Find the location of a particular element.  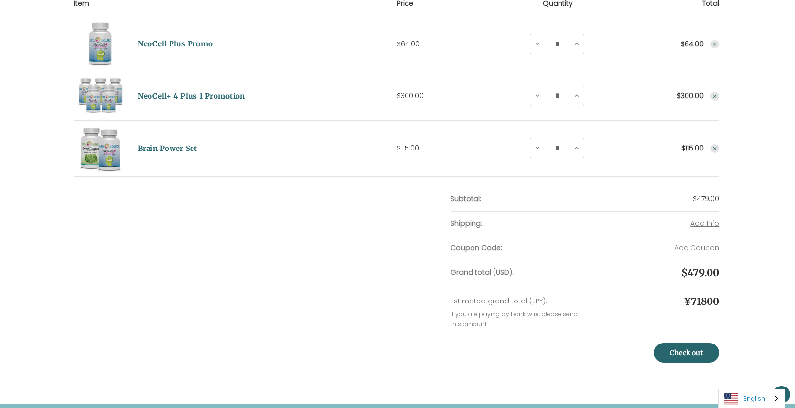

strong: Coupon Code: is located at coordinates (477, 248).